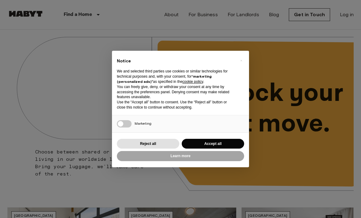 The width and height of the screenshot is (361, 218). Describe the element at coordinates (193, 82) in the screenshot. I see `a: cookie policy` at that location.